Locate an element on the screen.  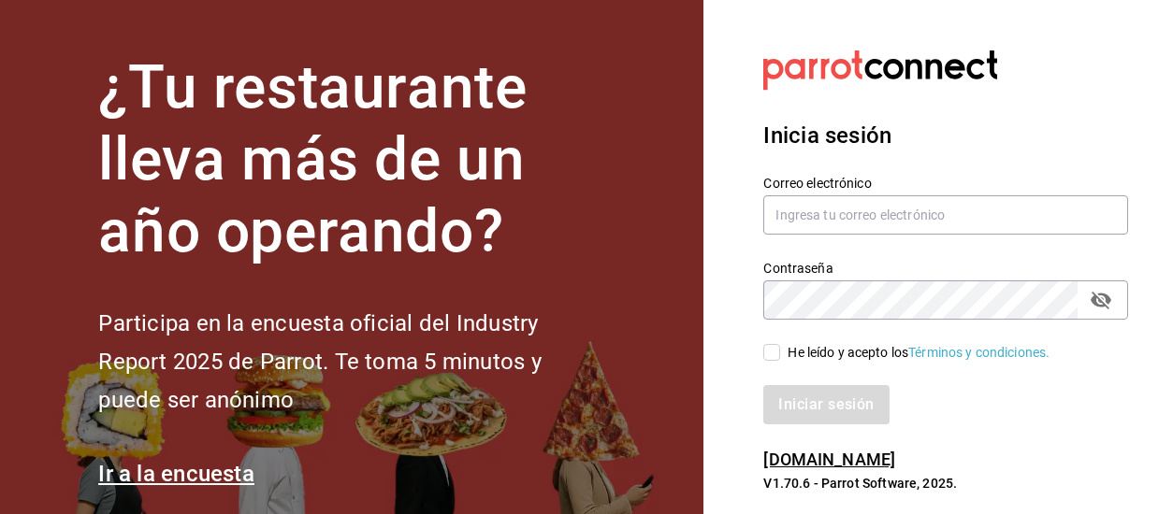
div: He leído y acepto los is located at coordinates (918, 353).